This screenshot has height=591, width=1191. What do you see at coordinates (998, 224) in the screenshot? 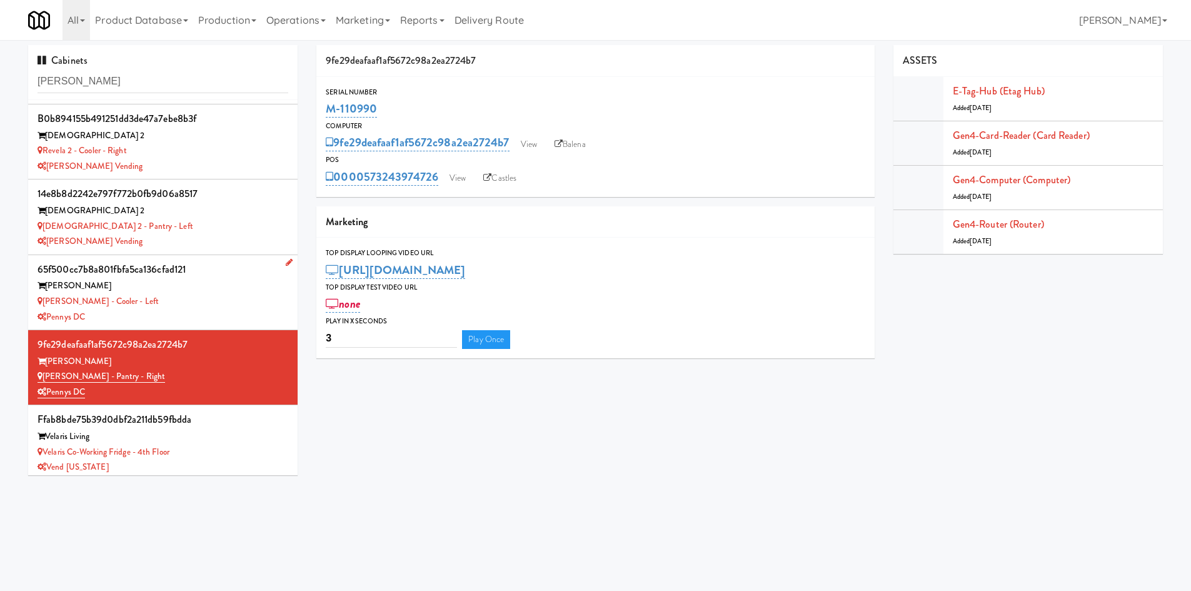
I see `a: Gen4-router (Router)` at bounding box center [998, 224].